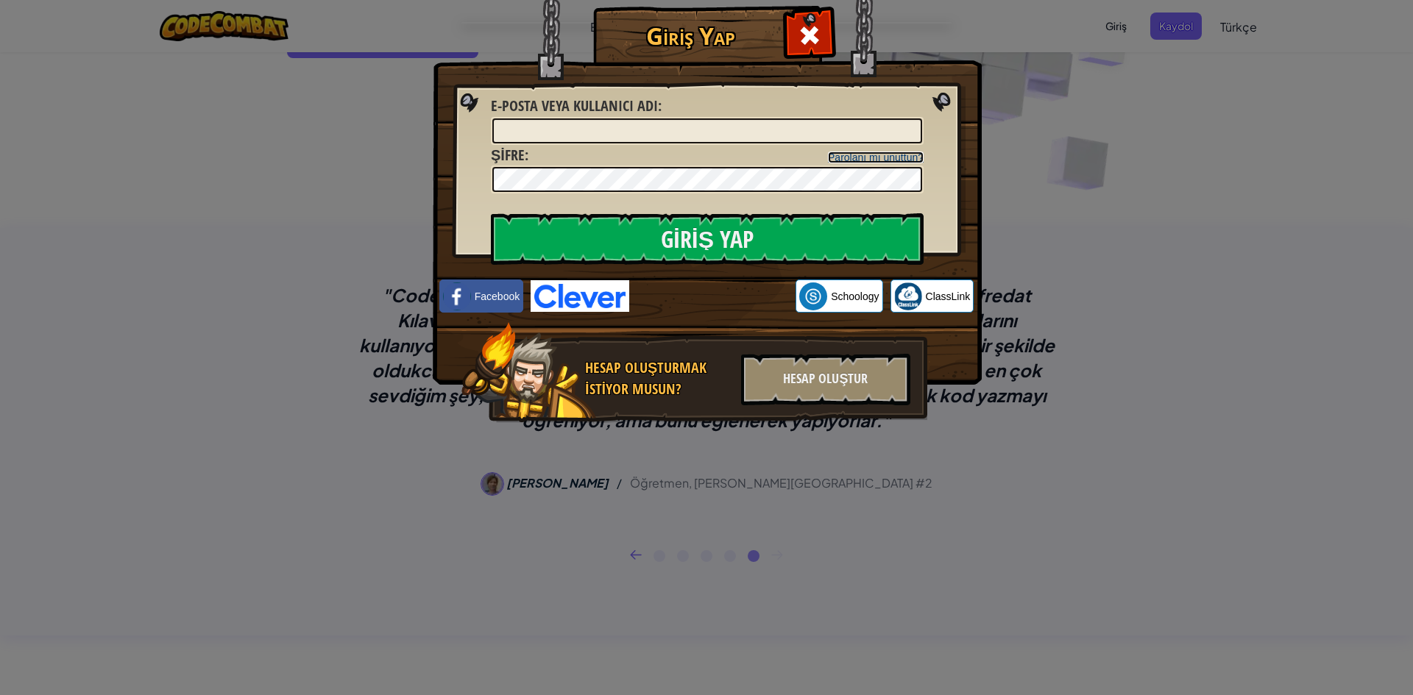 This screenshot has width=1413, height=695. Describe the element at coordinates (580, 296) in the screenshot. I see `img: clever-logo-blue.png` at that location.